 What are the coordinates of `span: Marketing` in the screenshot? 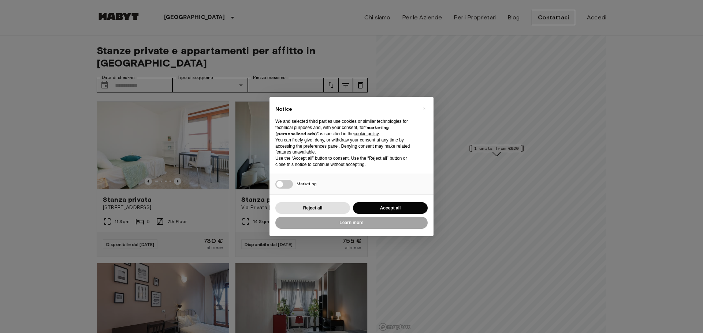 It's located at (306, 184).